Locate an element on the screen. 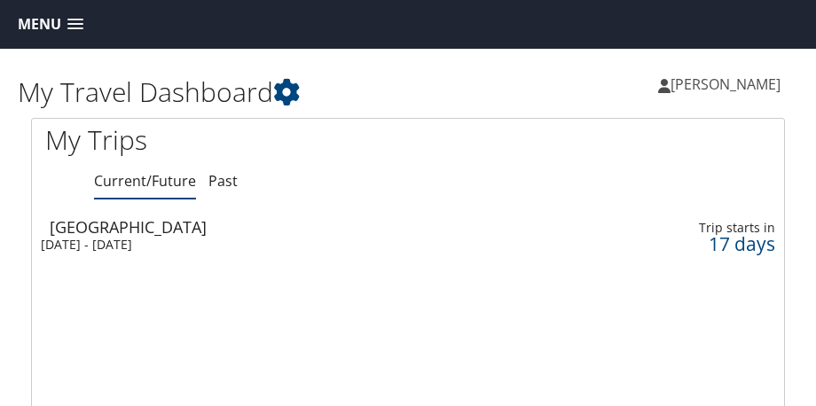 The image size is (816, 406). div: Trip starts in is located at coordinates (695, 228).